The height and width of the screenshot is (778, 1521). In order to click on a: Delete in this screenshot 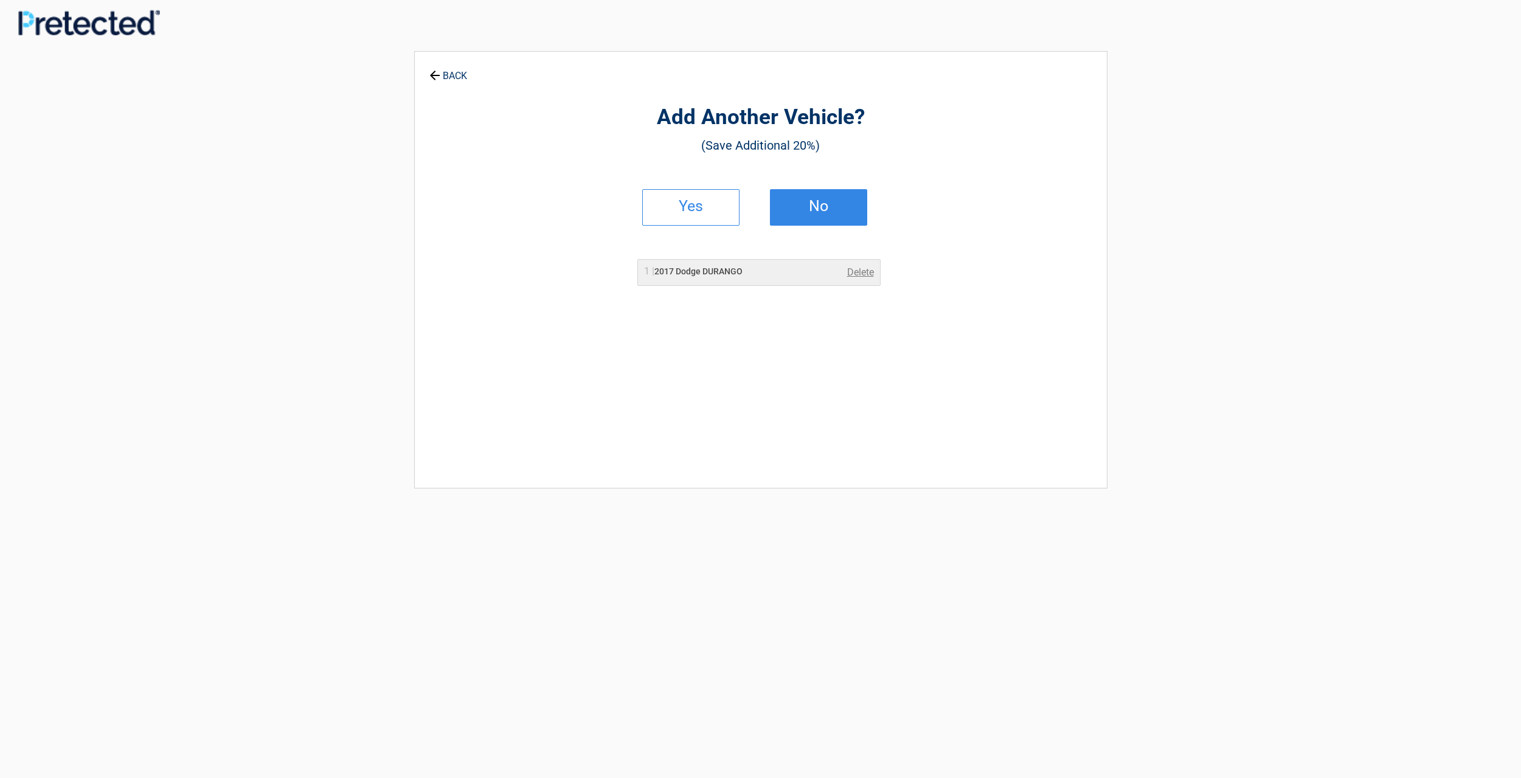, I will do `click(861, 273)`.